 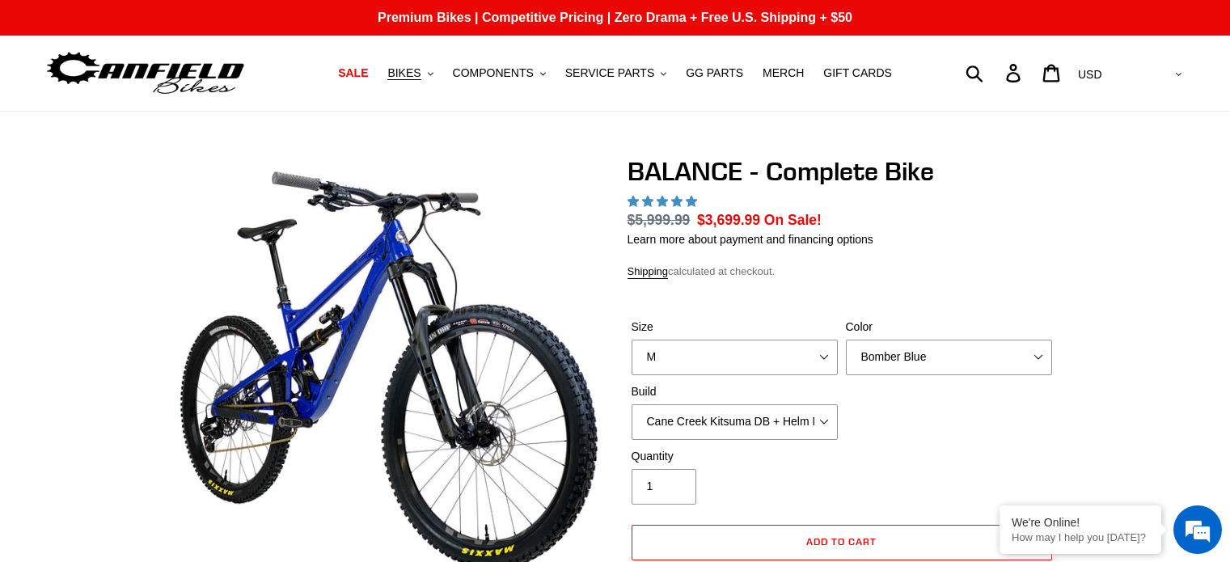 What do you see at coordinates (410, 73) in the screenshot?
I see `button: BIKES` at bounding box center [410, 73].